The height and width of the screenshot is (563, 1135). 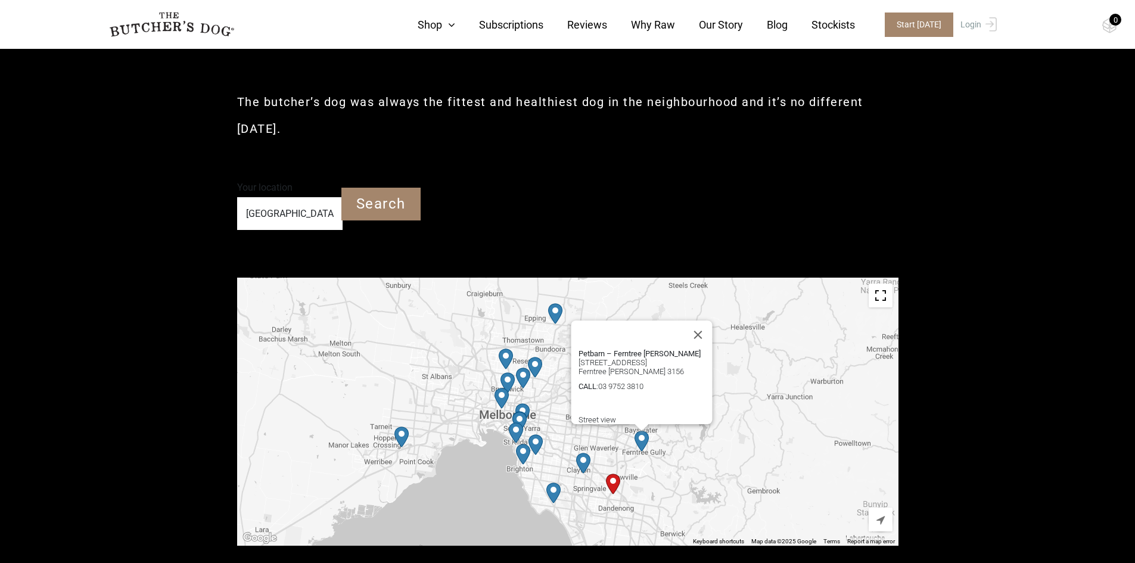 I want to click on a: Street view, so click(x=596, y=419).